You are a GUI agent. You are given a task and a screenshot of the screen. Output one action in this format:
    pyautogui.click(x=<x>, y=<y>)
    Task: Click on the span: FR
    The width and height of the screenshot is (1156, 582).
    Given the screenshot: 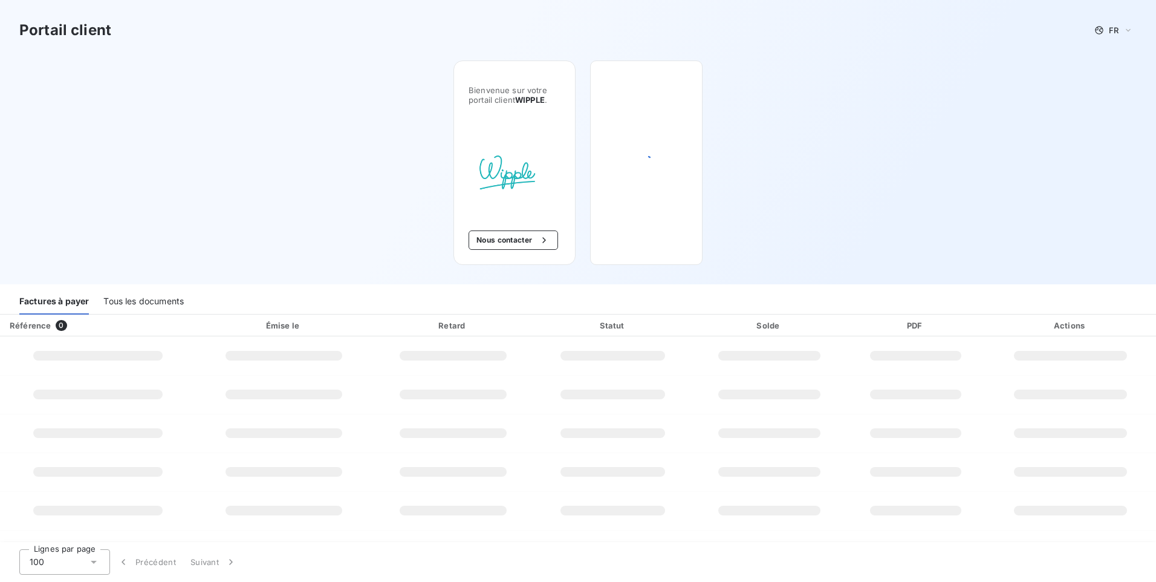 What is the action you would take?
    pyautogui.click(x=1114, y=30)
    